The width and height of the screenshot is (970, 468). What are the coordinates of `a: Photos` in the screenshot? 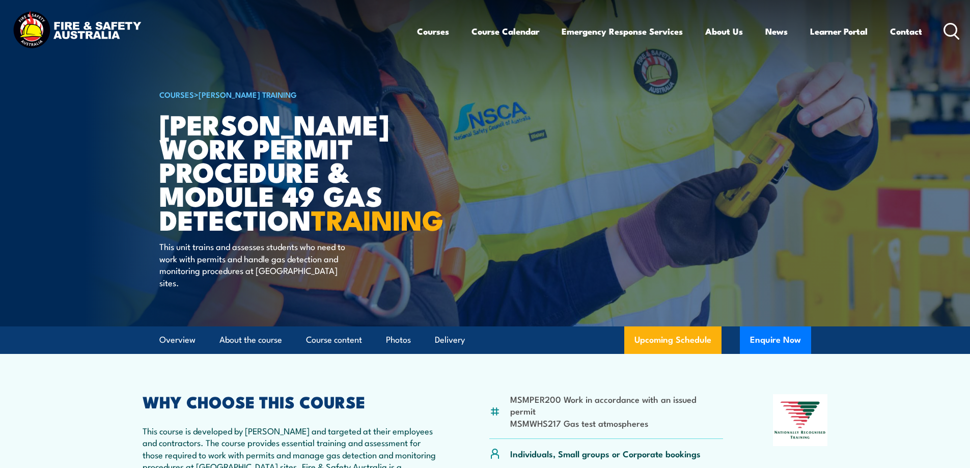 It's located at (398, 340).